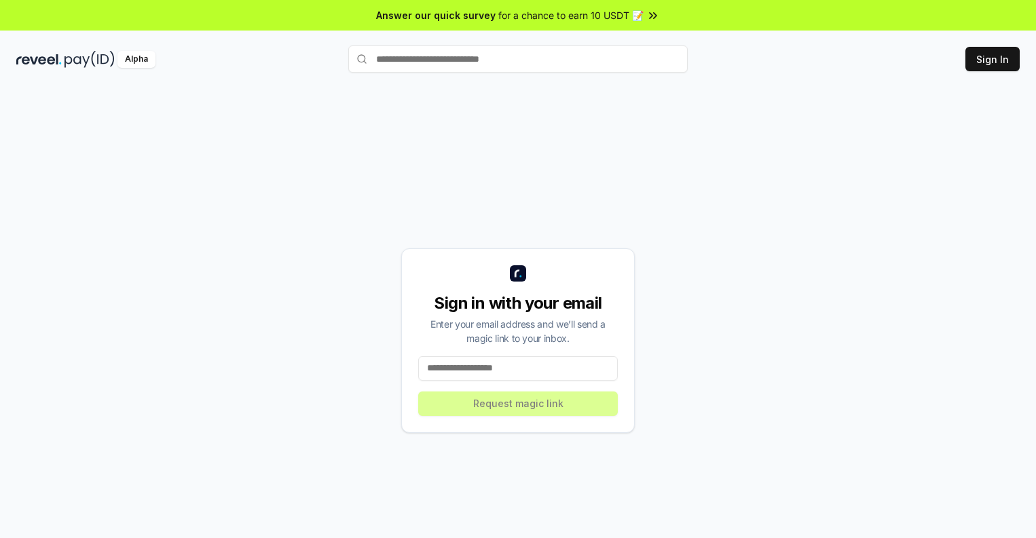  I want to click on span: for a chance to earn 10 USDT 📝, so click(571, 15).